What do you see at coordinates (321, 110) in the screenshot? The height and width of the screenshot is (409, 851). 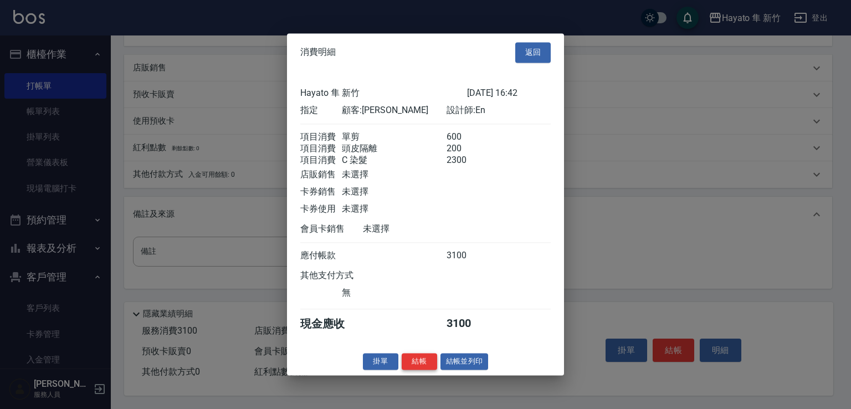 I see `div: 指定` at bounding box center [321, 110].